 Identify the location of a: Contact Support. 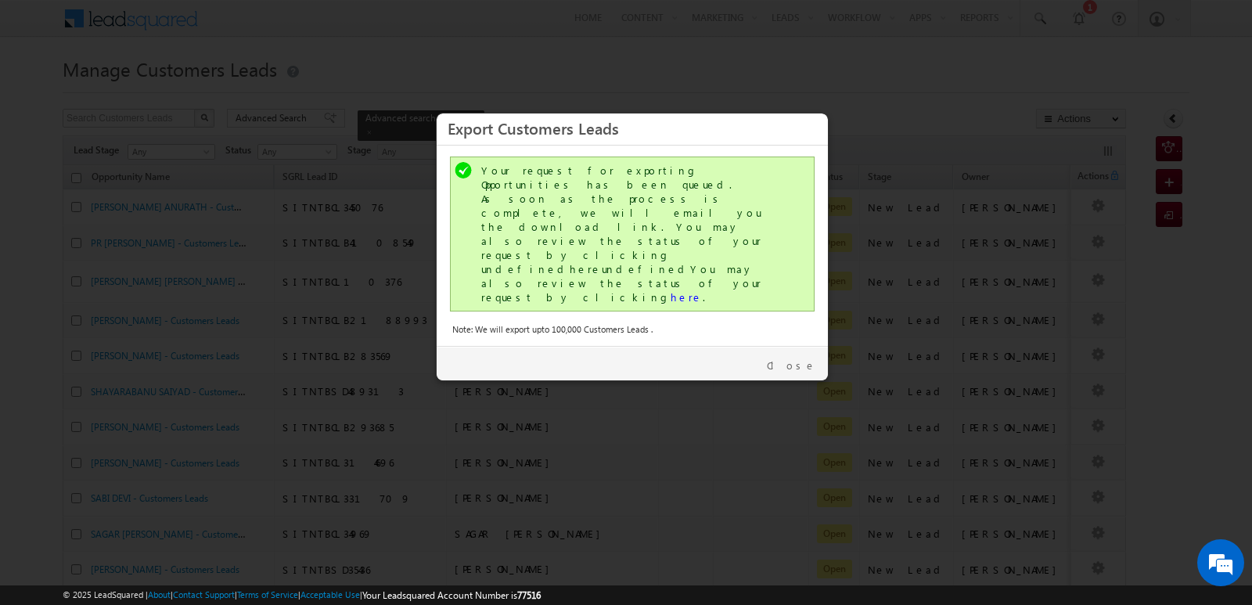
(203, 594).